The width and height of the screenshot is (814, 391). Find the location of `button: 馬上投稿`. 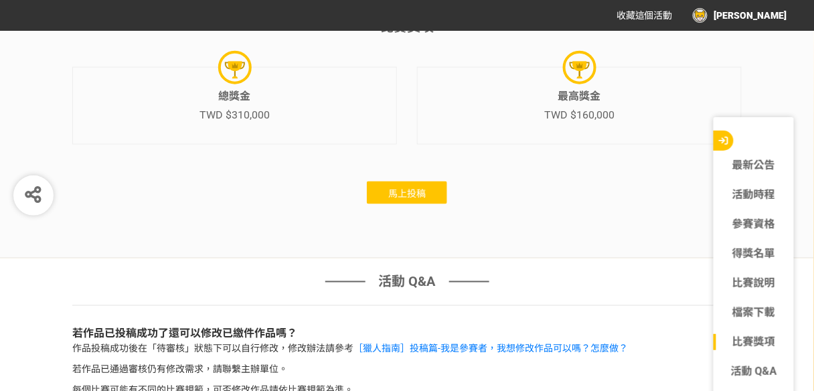

button: 馬上投稿 is located at coordinates (407, 193).